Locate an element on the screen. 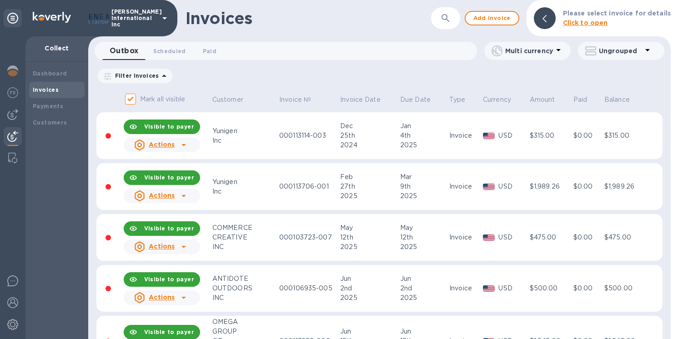  span: Currency is located at coordinates (503, 100).